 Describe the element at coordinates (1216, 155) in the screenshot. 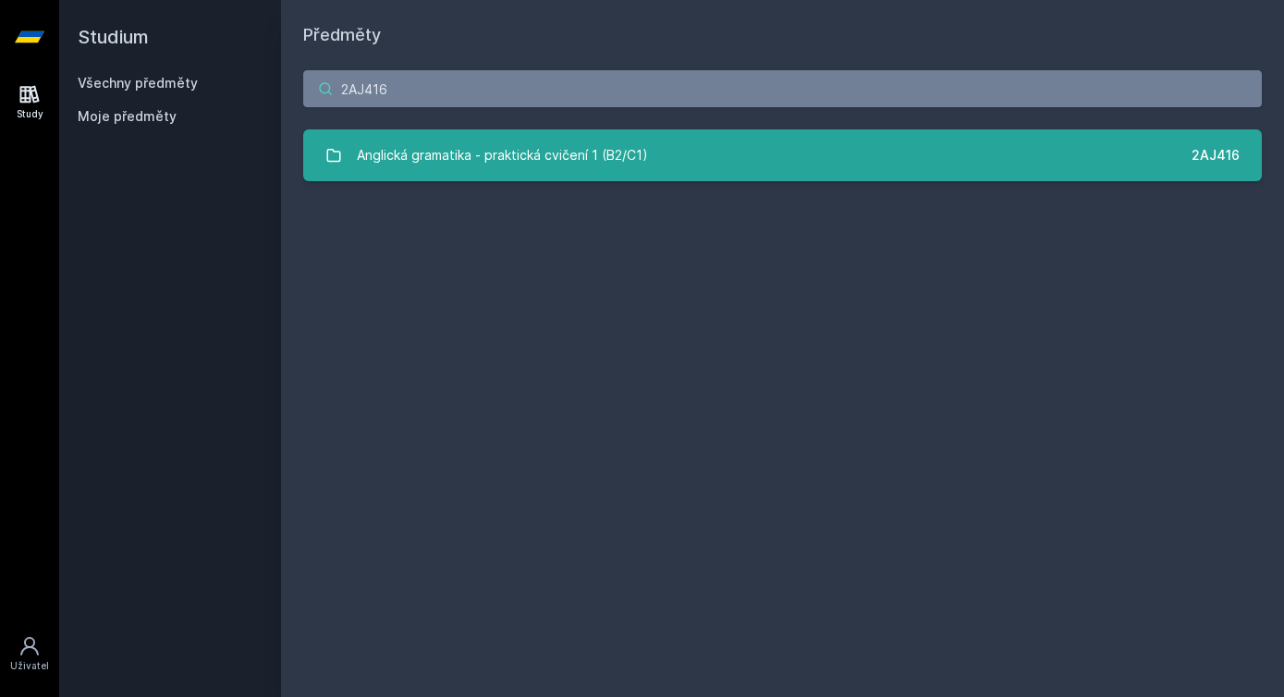

I see `div: 2AJ416` at that location.